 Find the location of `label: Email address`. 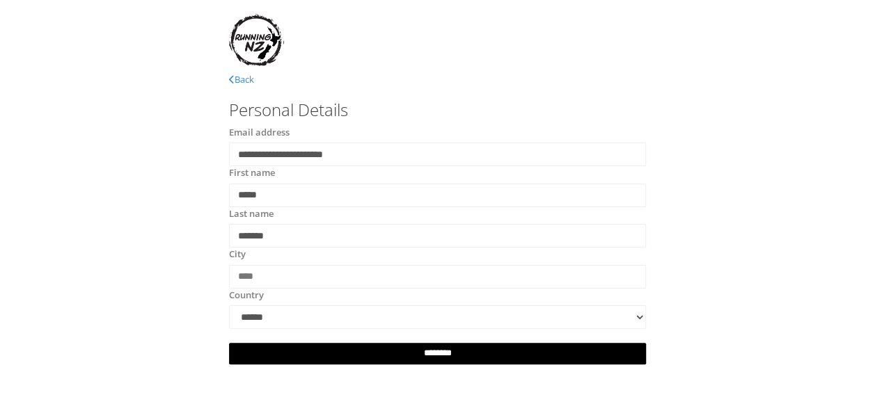

label: Email address is located at coordinates (259, 133).